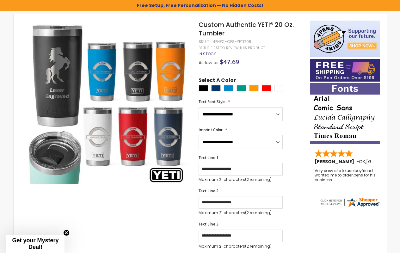 The image size is (400, 253). What do you see at coordinates (208, 224) in the screenshot?
I see `span: Text Line 3` at bounding box center [208, 224].